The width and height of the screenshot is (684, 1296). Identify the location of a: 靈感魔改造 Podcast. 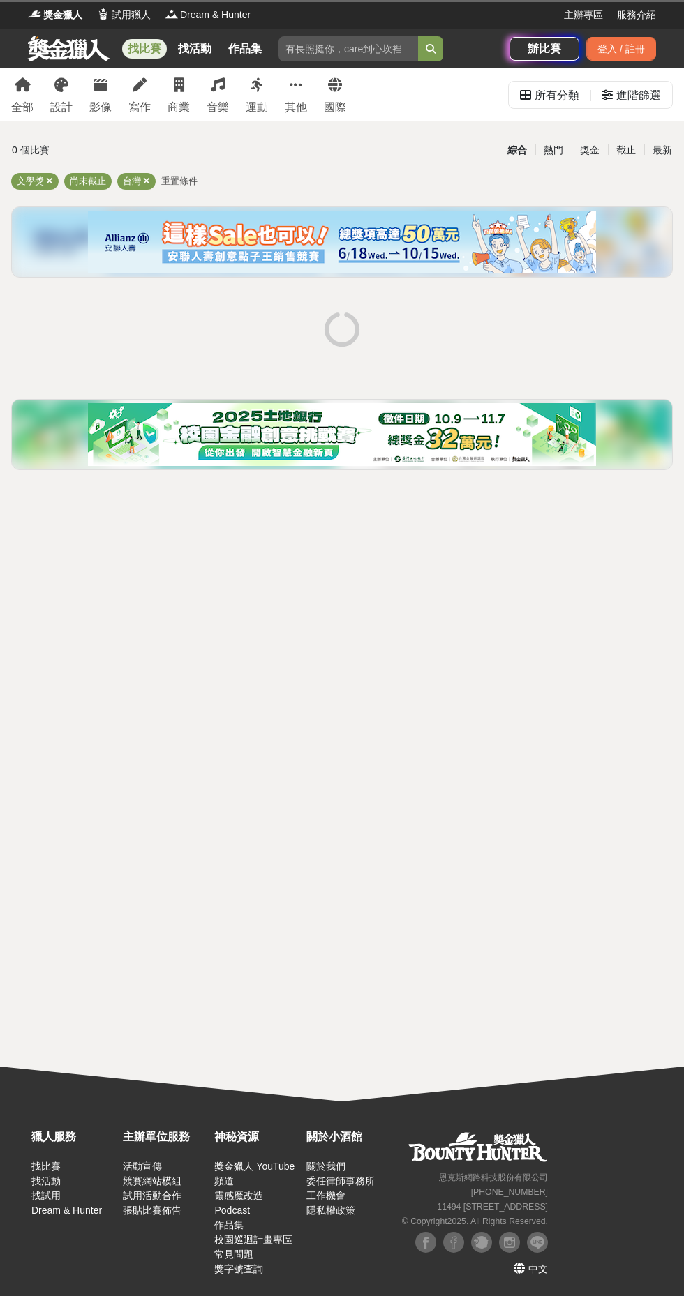
(239, 1203).